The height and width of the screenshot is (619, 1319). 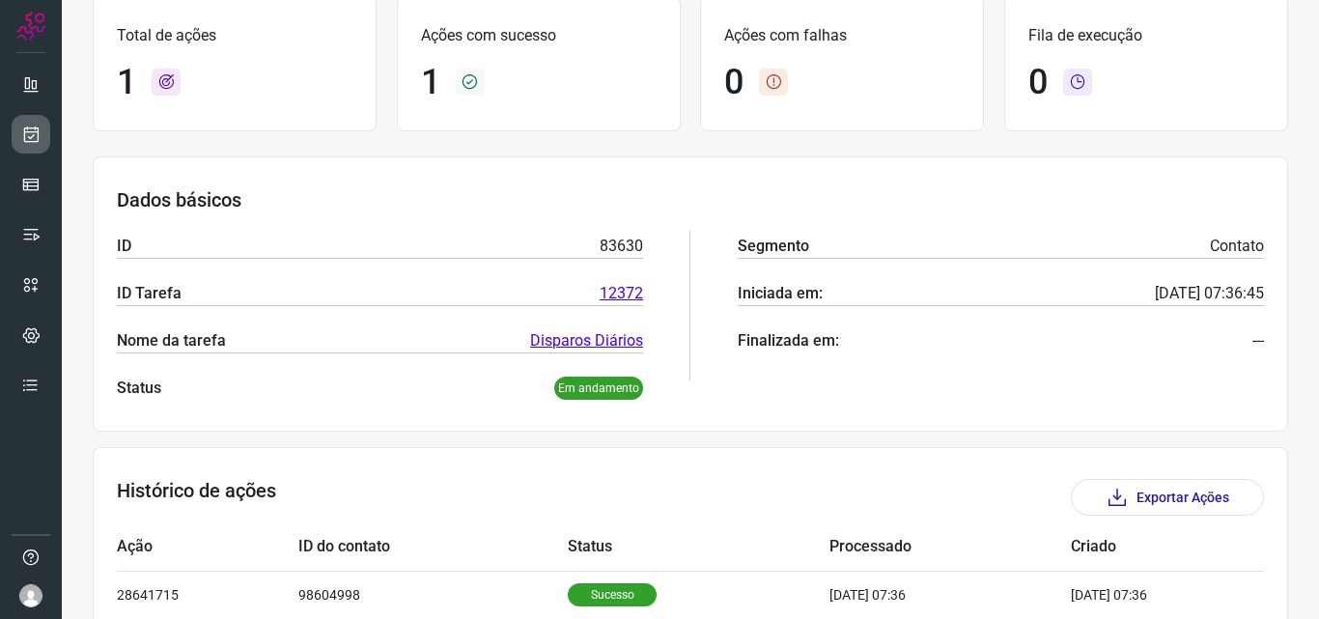 What do you see at coordinates (950, 547) in the screenshot?
I see `td: Processado` at bounding box center [950, 547].